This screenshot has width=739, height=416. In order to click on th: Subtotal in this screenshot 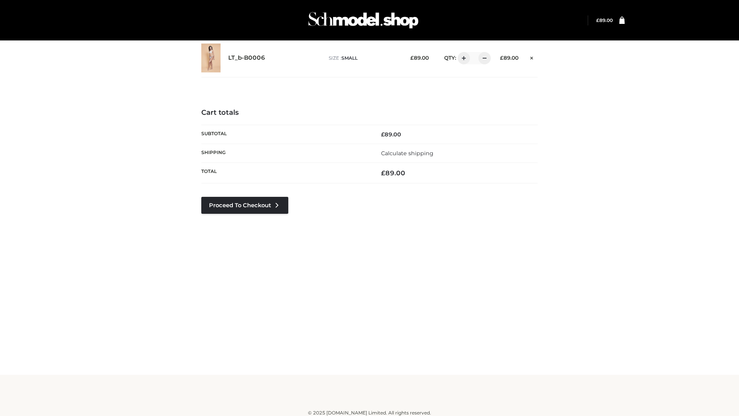, I will do `click(285, 134)`.